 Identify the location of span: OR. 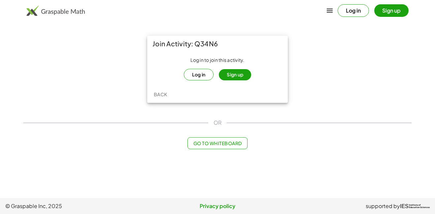
(218, 122).